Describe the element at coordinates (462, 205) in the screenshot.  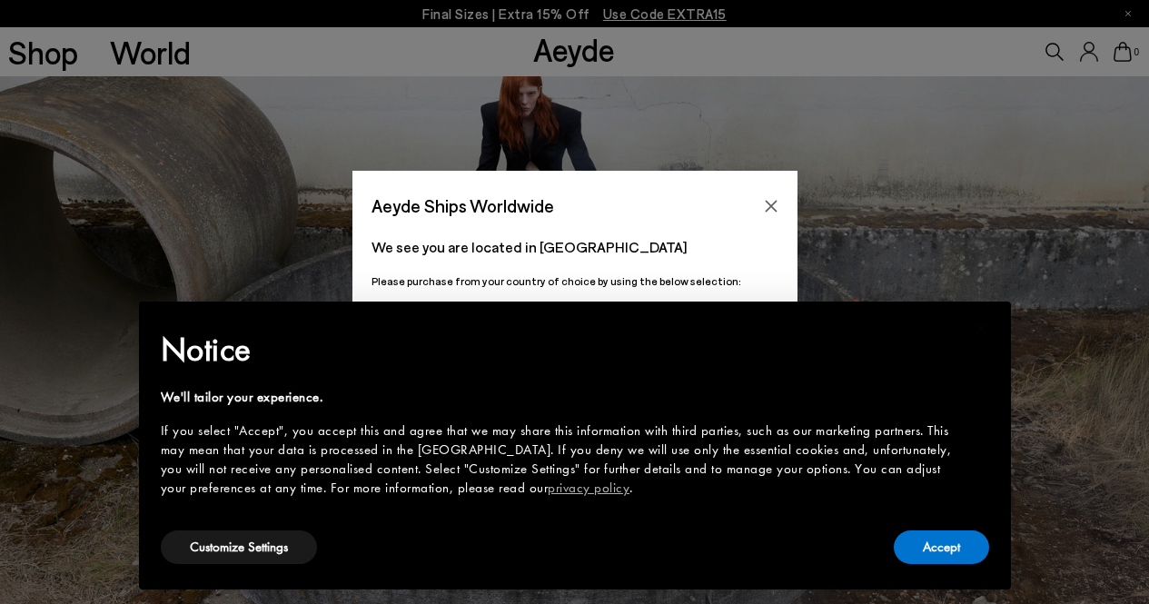
I see `span: Aeyde Ships Worldwide` at that location.